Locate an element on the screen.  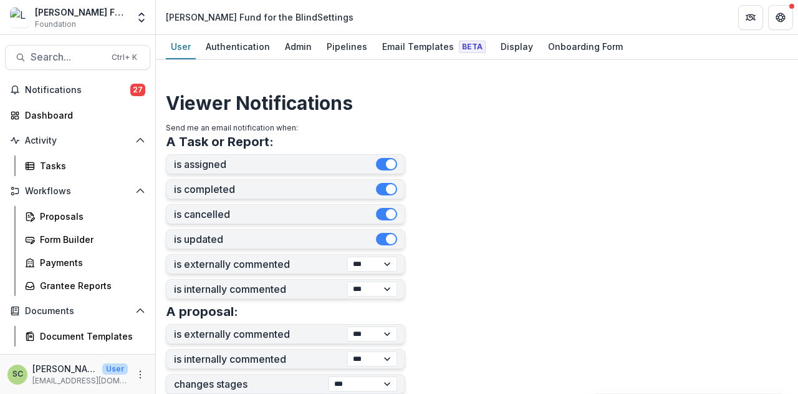
img: Lavelle Fund for the Blind is located at coordinates (20, 17).